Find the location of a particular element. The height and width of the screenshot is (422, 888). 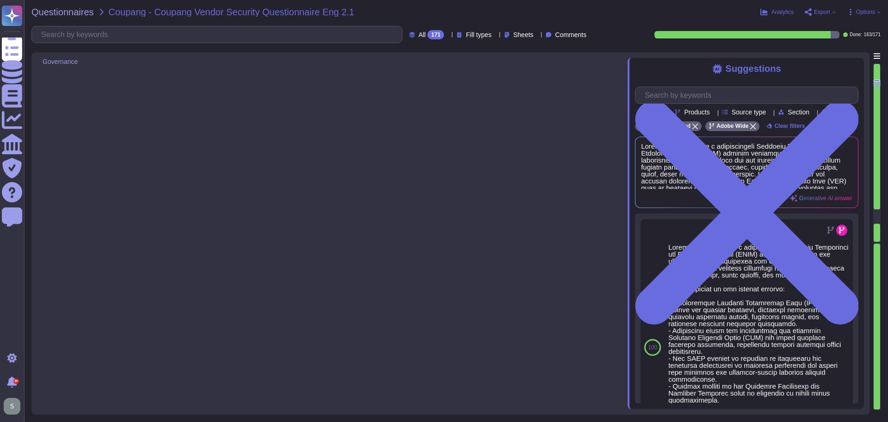

span: Sheets is located at coordinates (524, 35).